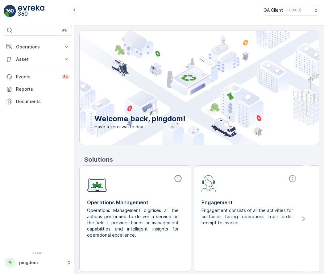 The width and height of the screenshot is (324, 274). What do you see at coordinates (201, 159) in the screenshot?
I see `p: Solutions` at bounding box center [201, 159].